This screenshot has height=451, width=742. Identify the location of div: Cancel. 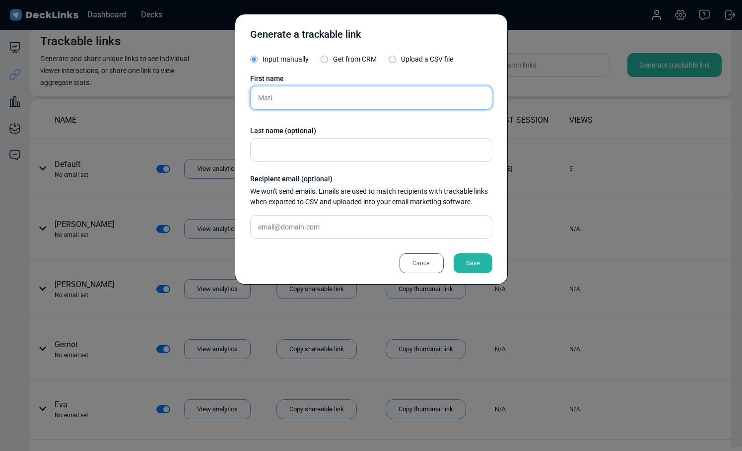
(421, 263).